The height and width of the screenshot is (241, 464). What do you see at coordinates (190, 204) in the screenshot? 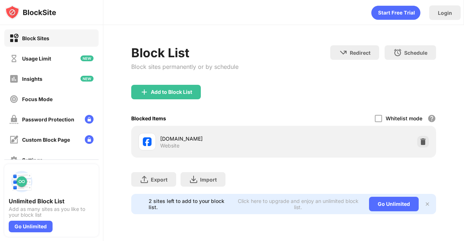
I see `div: 2 sites left to add to your block list.` at bounding box center [190, 204].